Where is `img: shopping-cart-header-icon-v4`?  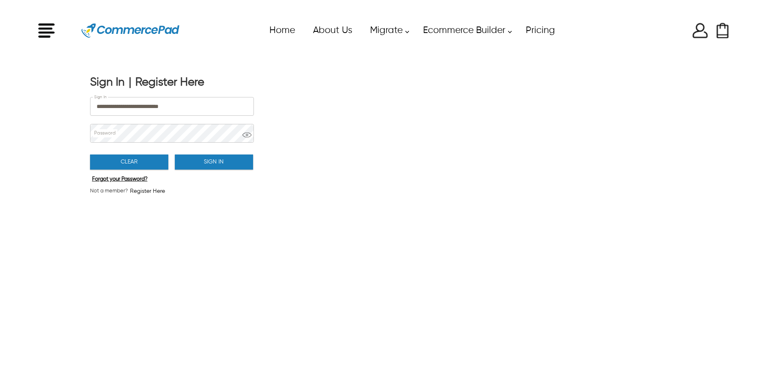 img: shopping-cart-header-icon-v4 is located at coordinates (722, 31).